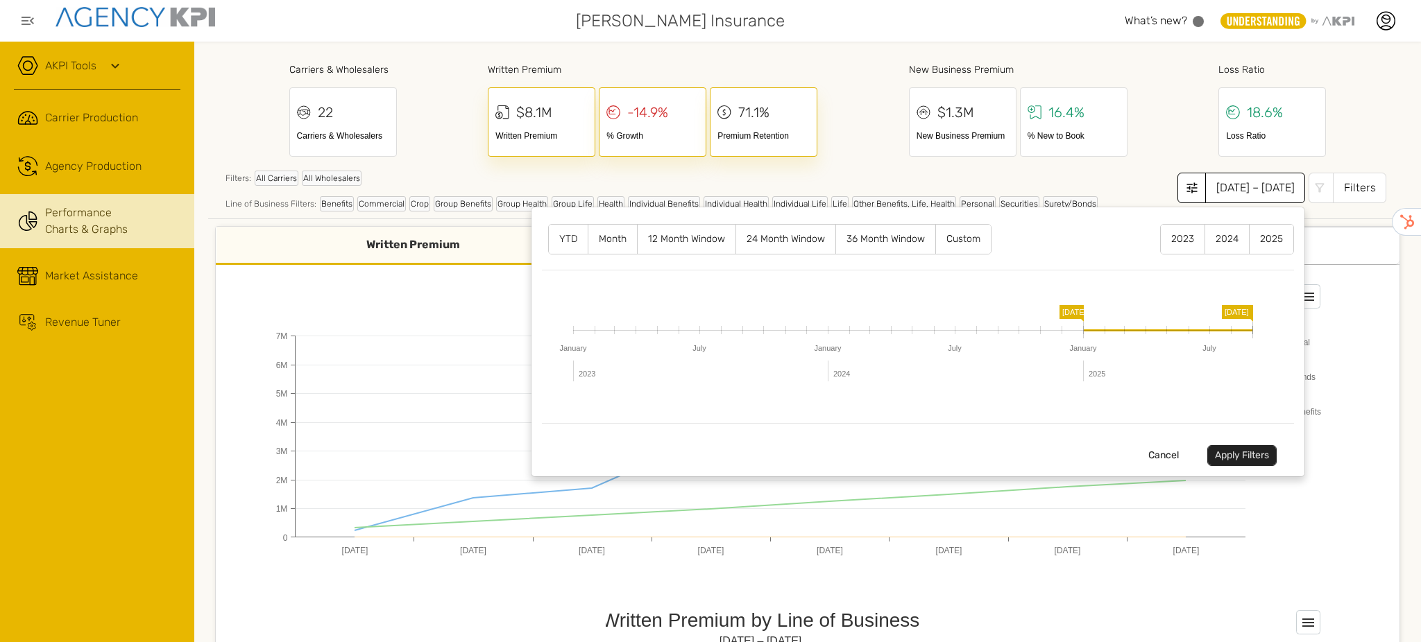  Describe the element at coordinates (572, 204) in the screenshot. I see `div: Group Life` at that location.